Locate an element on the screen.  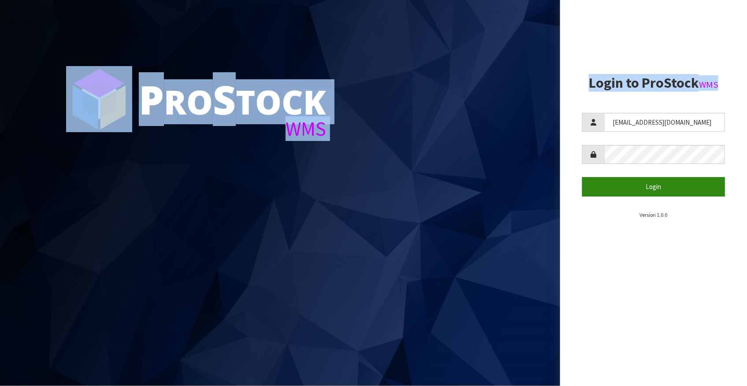
input: Username is located at coordinates (664, 122).